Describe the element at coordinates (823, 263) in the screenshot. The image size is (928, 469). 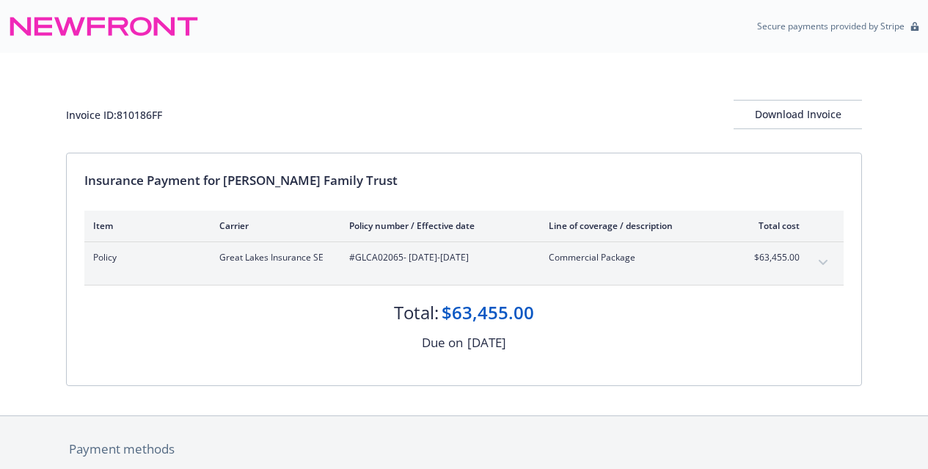
I see `button: expand content` at that location.